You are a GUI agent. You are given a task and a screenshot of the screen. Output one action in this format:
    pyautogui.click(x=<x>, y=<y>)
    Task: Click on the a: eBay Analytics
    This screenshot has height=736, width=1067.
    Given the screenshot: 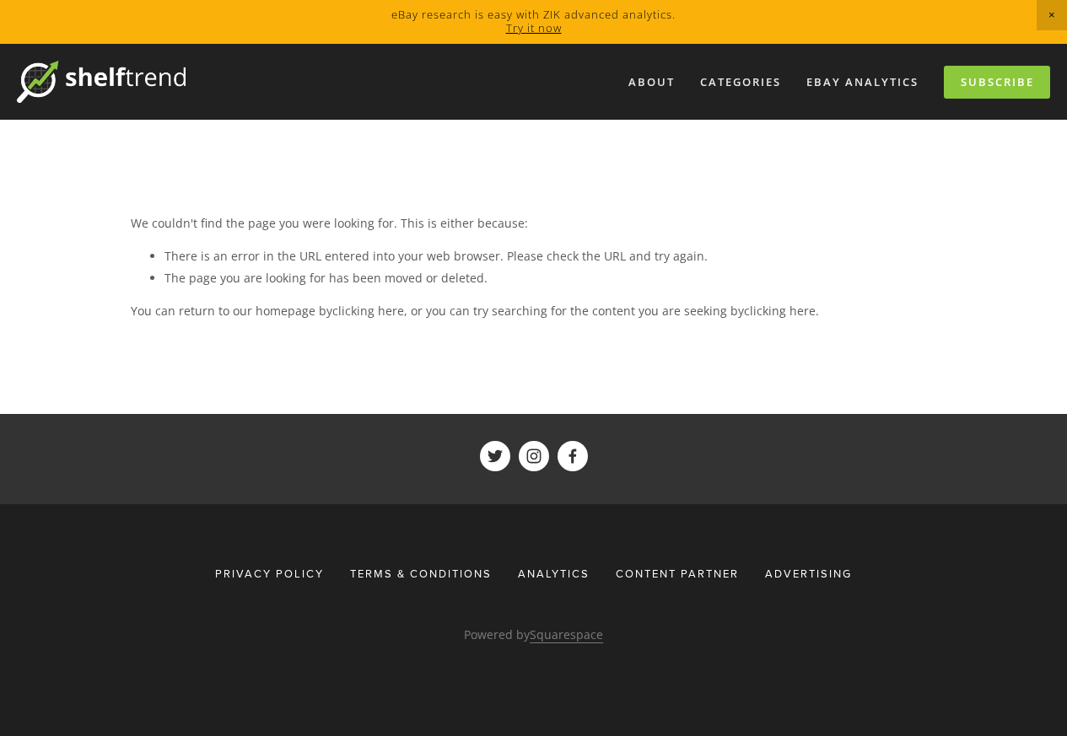 What is the action you would take?
    pyautogui.click(x=862, y=82)
    